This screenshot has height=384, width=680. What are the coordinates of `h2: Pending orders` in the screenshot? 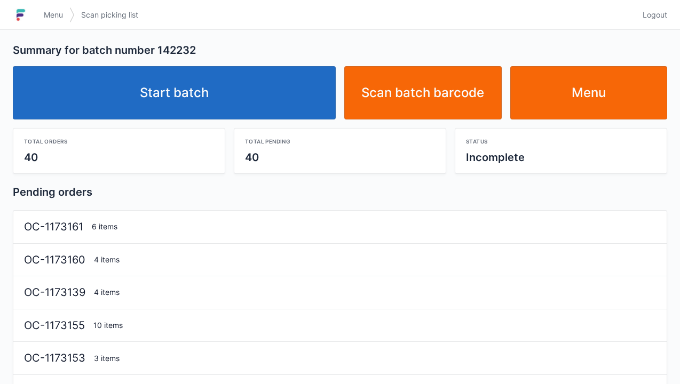 It's located at (340, 192).